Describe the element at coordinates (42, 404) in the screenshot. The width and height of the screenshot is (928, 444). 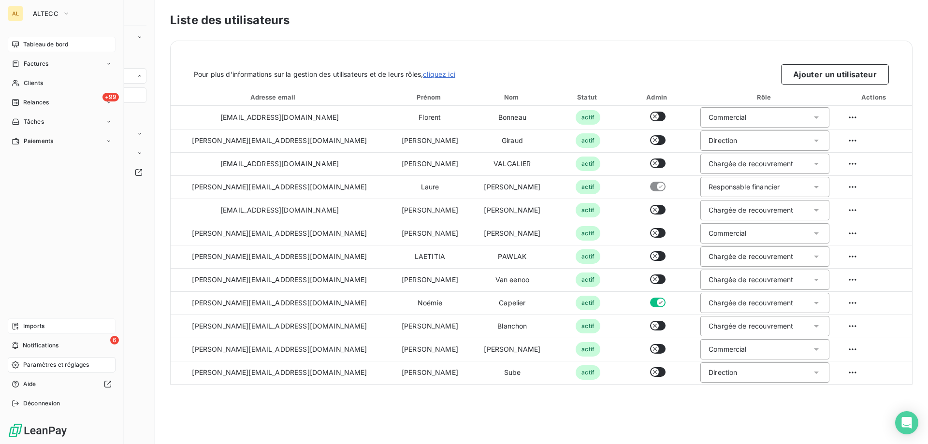
I see `span: Déconnexion` at that location.